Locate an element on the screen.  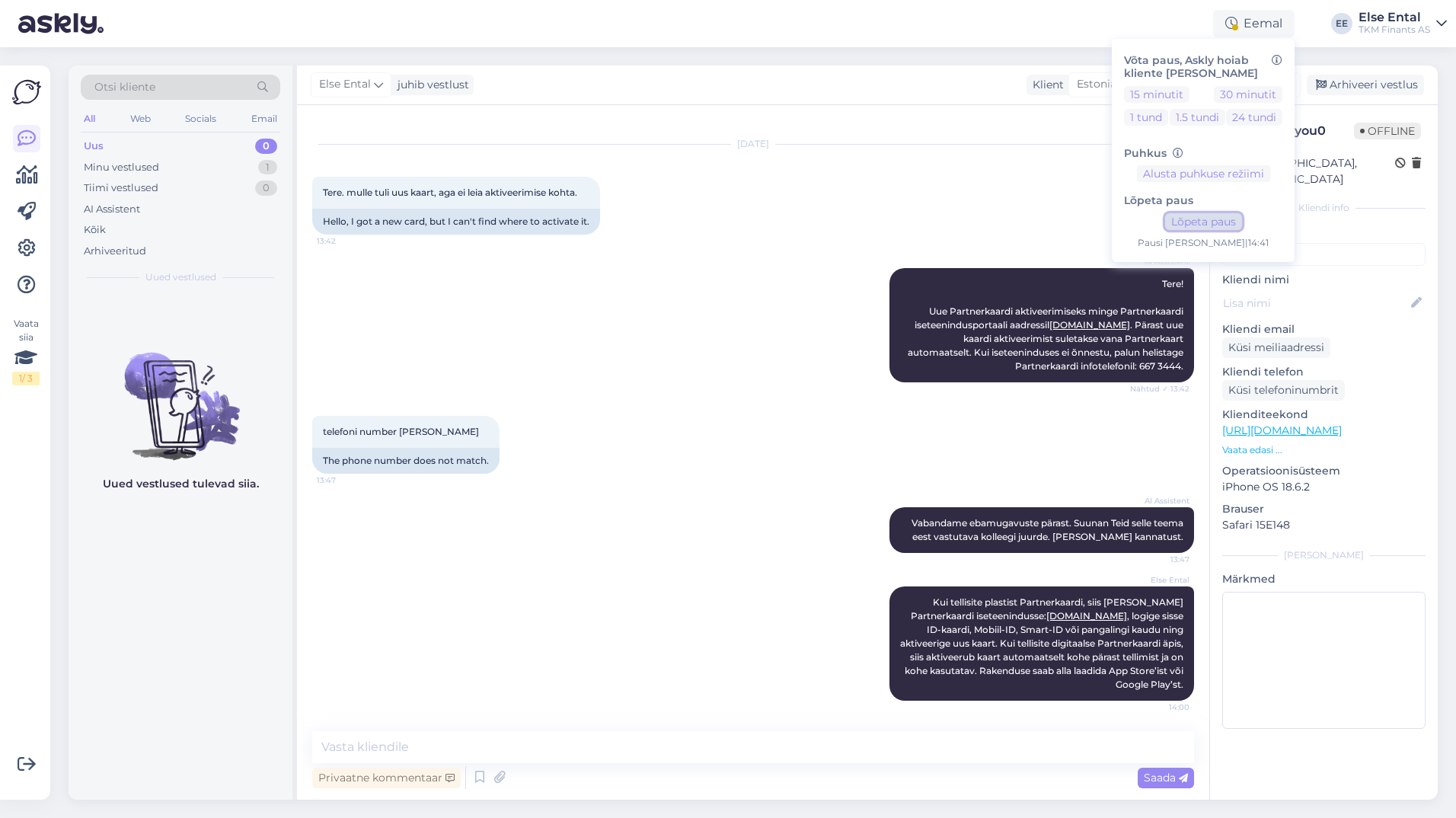
div: Klient is located at coordinates (1045, 84).